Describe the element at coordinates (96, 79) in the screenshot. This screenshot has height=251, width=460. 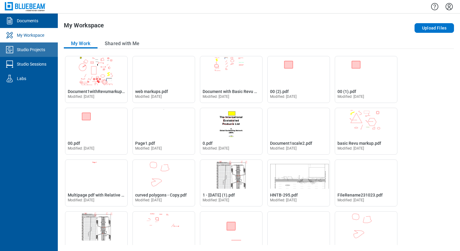
I see `div: Open Document1withRevumarkups.pdf in Editor` at that location.